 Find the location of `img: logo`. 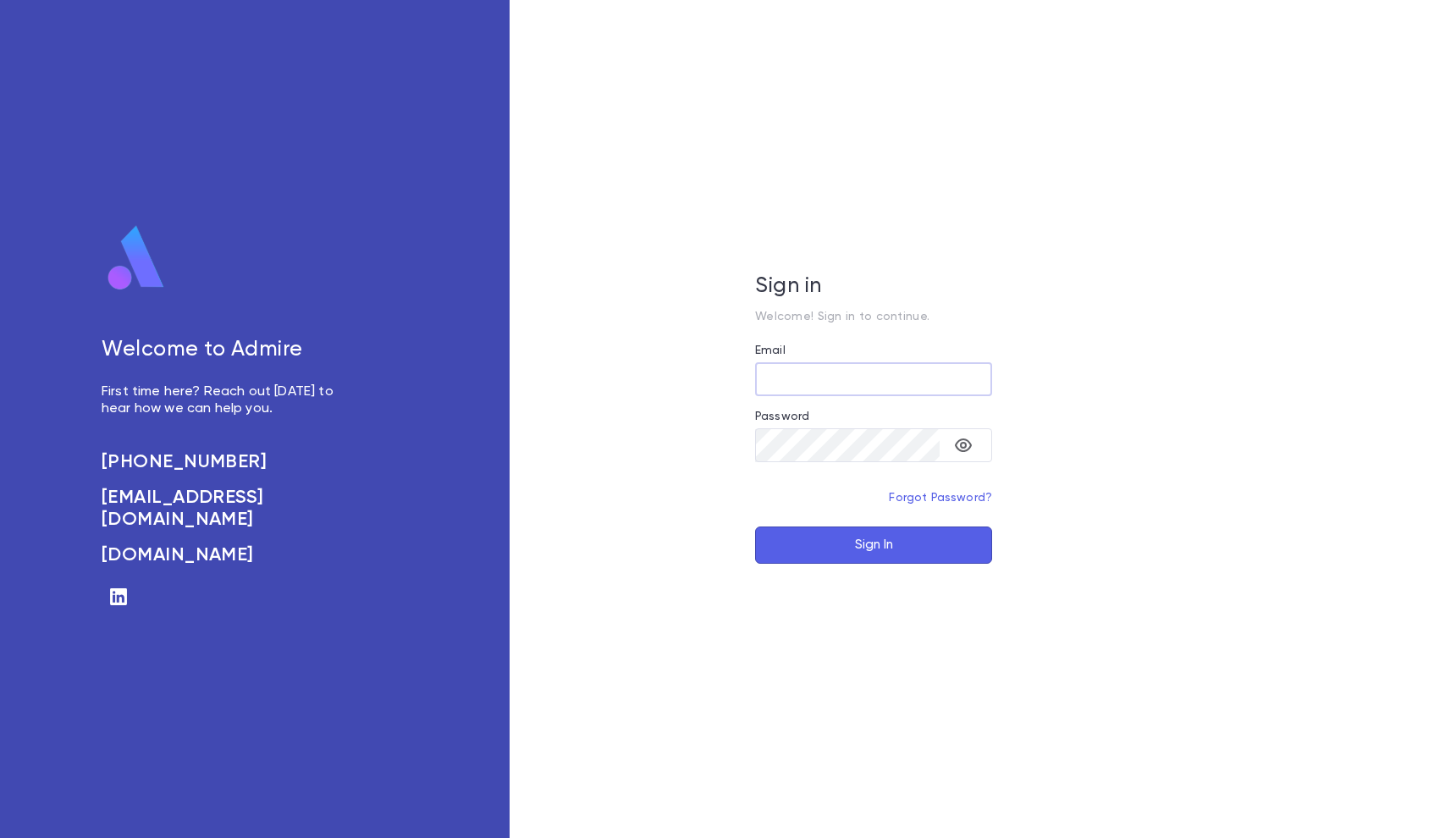

img: logo is located at coordinates (136, 258).